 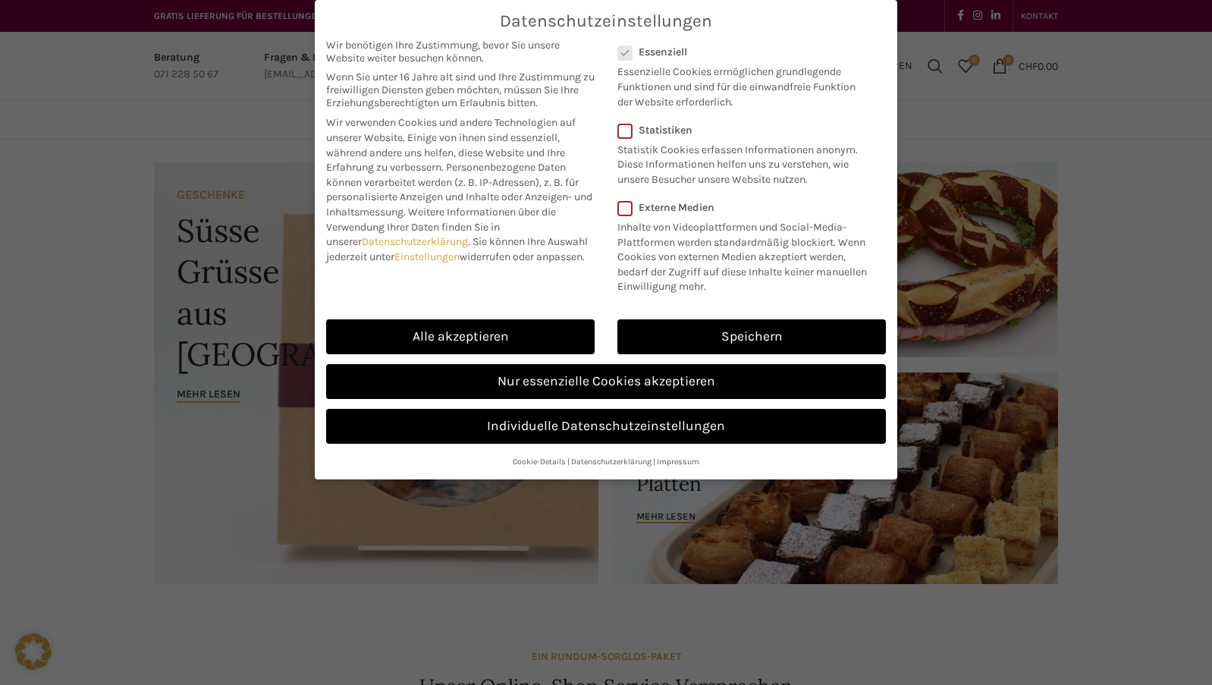 What do you see at coordinates (460, 90) in the screenshot?
I see `span: Wenn Sie unter 16 Jahre alt sind und Ihre Zustimmung zu freiwilligen Diensten geben möchten, müss...` at bounding box center [460, 90].